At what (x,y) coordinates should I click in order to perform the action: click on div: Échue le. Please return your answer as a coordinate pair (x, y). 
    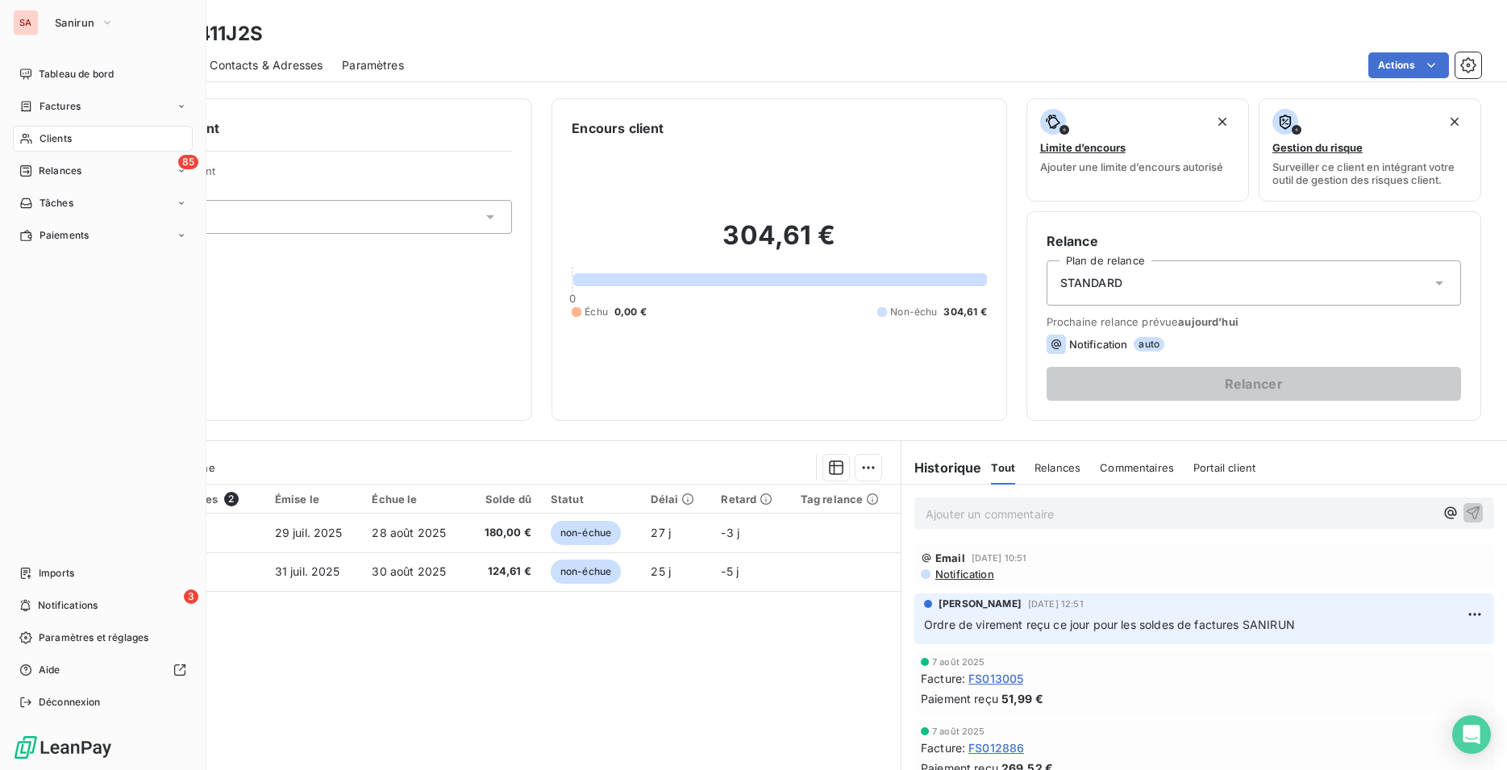
    Looking at the image, I should click on (414, 499).